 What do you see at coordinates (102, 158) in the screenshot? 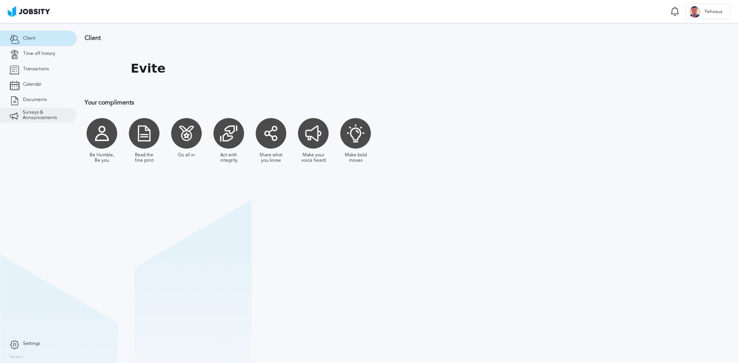
I see `div: Be Humble, Be you` at bounding box center [102, 158].